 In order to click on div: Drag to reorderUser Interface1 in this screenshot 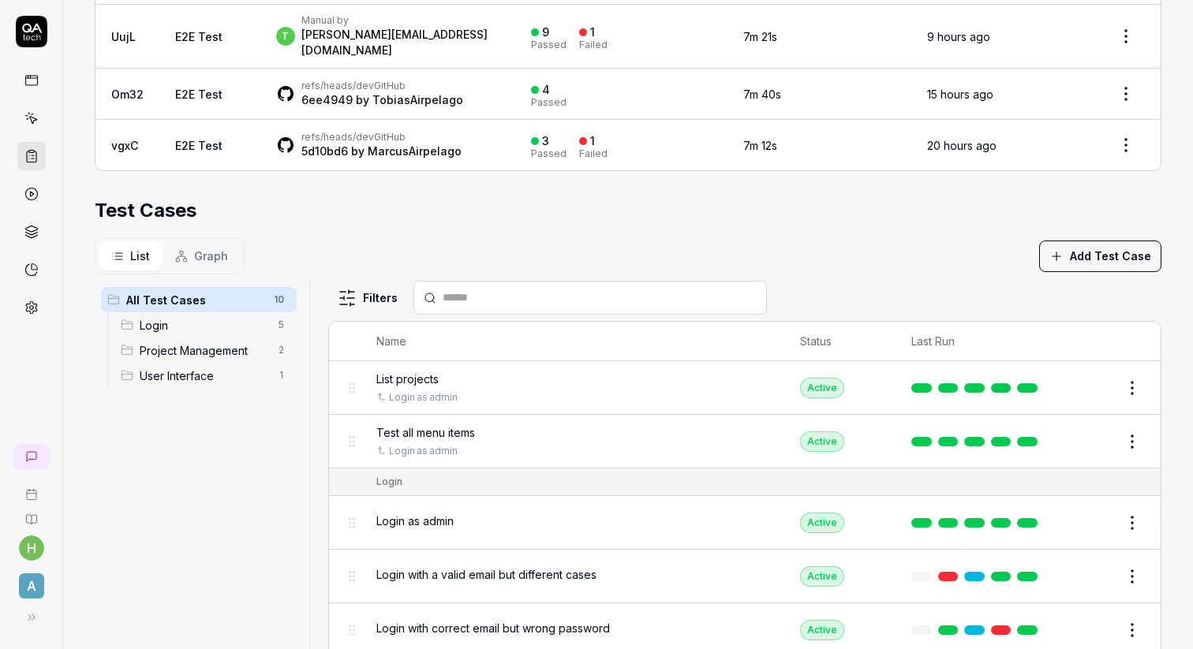, I will do `click(205, 376)`.